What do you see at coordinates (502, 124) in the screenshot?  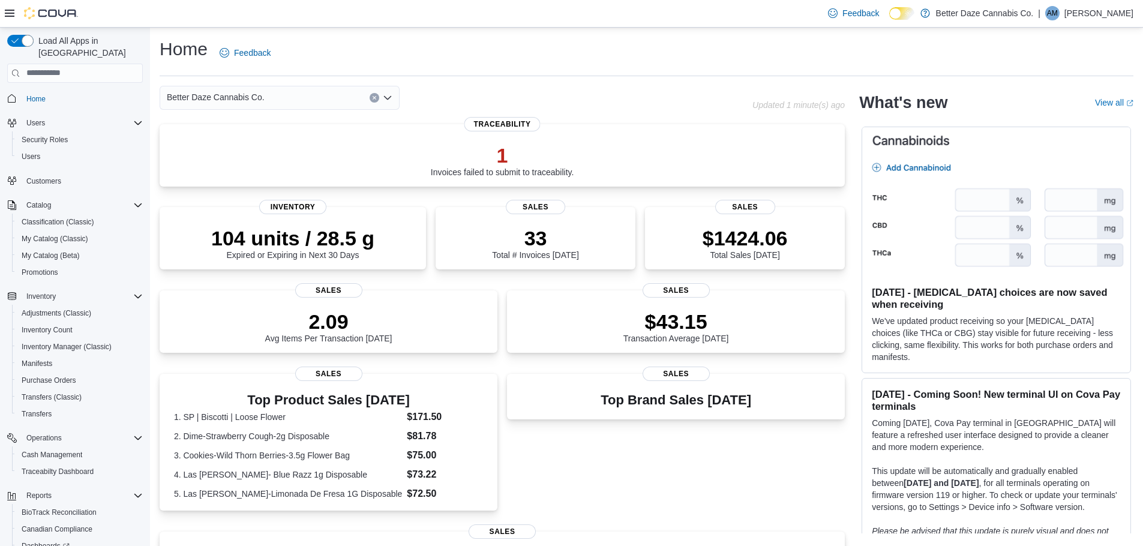 I see `span: Traceability` at bounding box center [502, 124].